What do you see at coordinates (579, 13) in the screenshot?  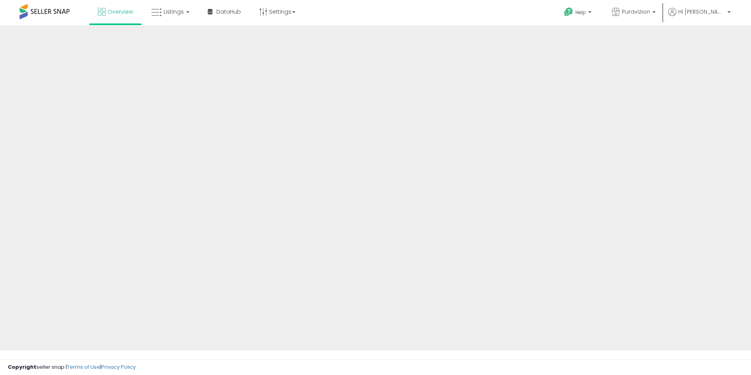 I see `a: Help` at bounding box center [579, 13].